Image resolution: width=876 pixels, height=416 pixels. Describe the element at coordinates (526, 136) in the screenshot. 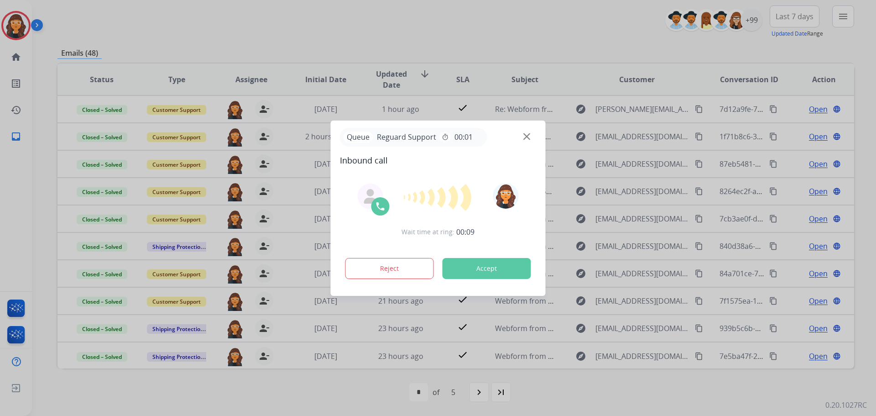

I see `img: close-button` at that location.